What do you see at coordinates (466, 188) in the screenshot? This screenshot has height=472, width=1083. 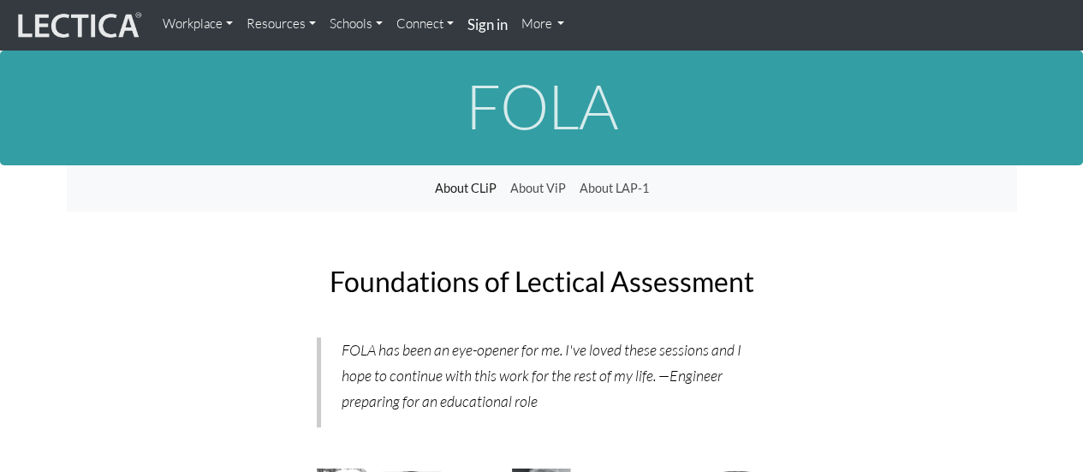 I see `a: About CLiP` at bounding box center [466, 188].